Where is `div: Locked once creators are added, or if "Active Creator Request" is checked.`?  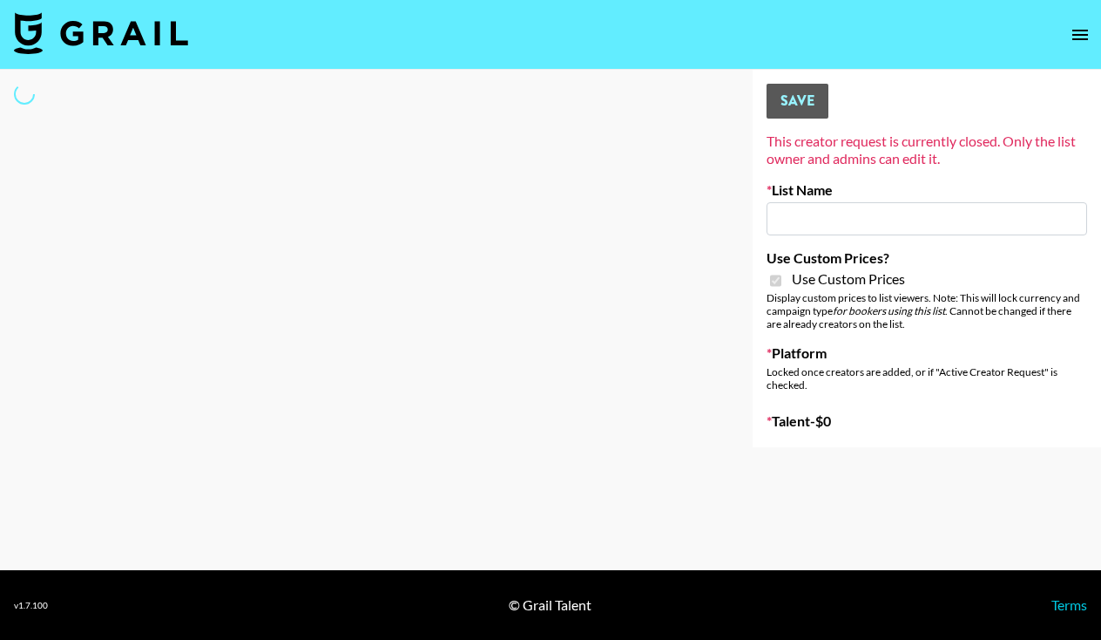
div: Locked once creators are added, or if "Active Creator Request" is checked. is located at coordinates (927, 378).